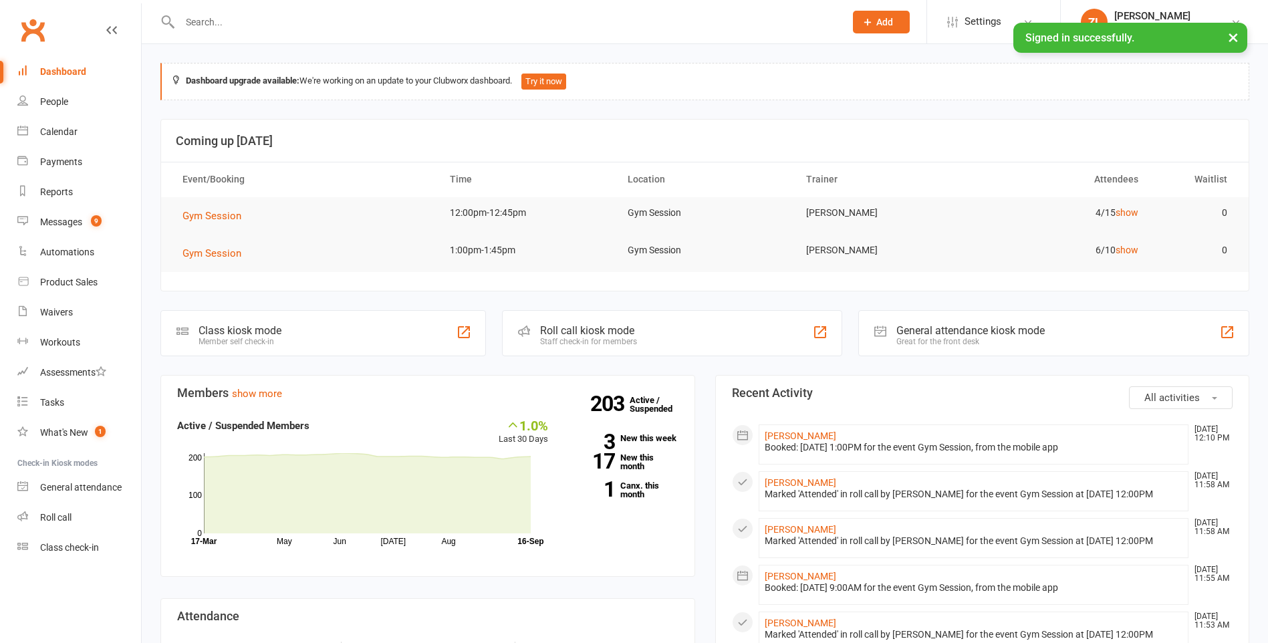  What do you see at coordinates (56, 192) in the screenshot?
I see `div: Reports` at bounding box center [56, 192].